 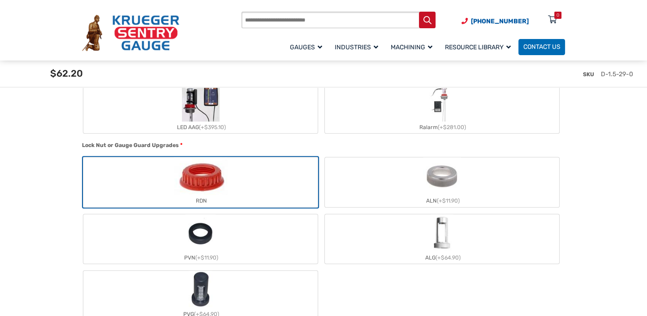 What do you see at coordinates (200, 108) in the screenshot?
I see `label: LED AAG` at bounding box center [200, 108].